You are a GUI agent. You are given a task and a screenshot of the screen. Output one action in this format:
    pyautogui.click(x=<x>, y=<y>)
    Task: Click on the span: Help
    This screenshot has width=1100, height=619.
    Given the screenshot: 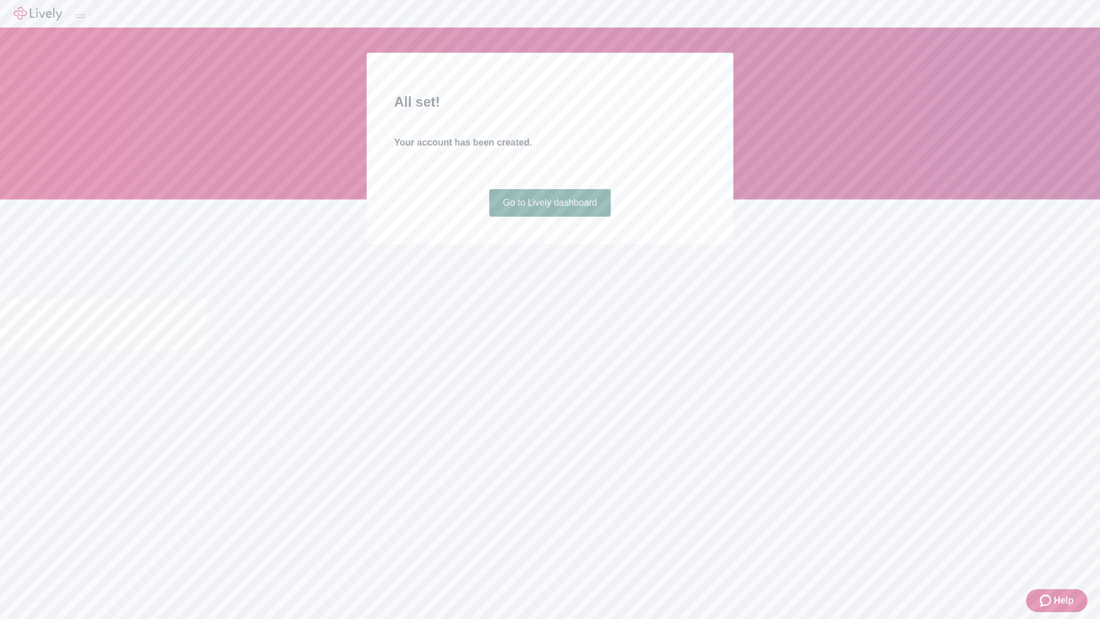 What is the action you would take?
    pyautogui.click(x=1064, y=601)
    